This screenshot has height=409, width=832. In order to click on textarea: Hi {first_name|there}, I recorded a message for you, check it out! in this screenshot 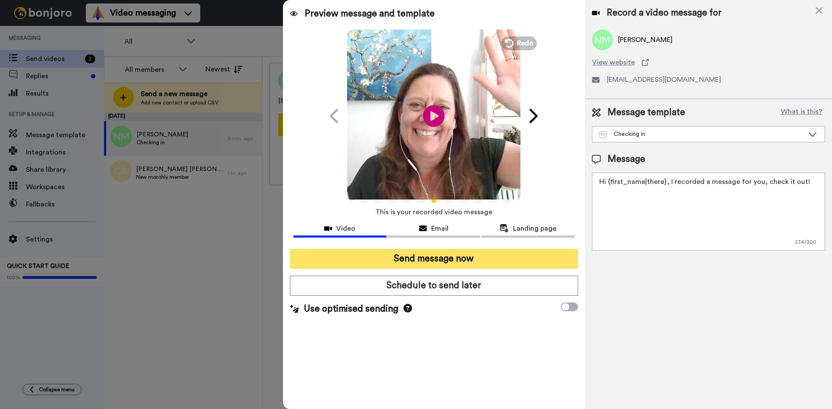, I will do `click(708, 212)`.